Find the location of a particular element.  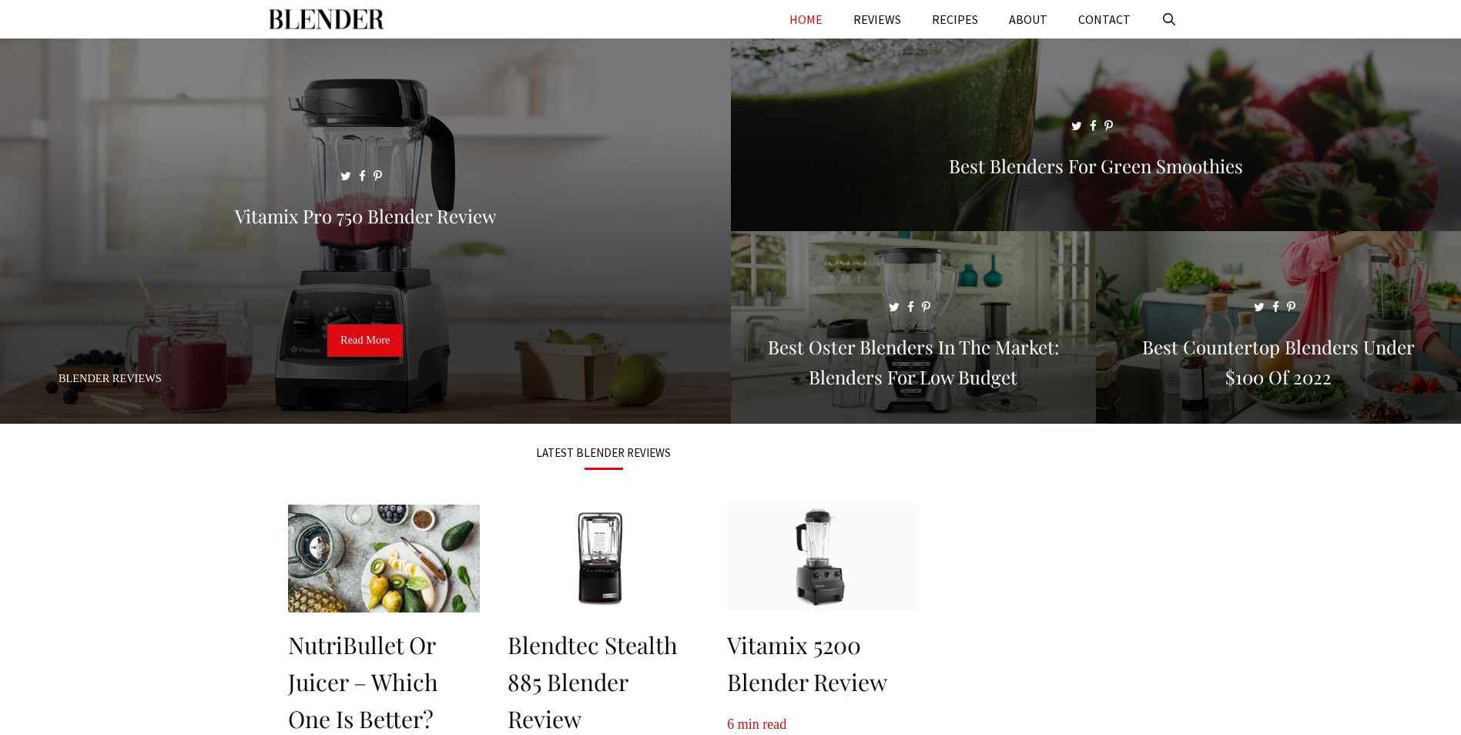

a: Vitamix 5200 Blender Review is located at coordinates (807, 663).